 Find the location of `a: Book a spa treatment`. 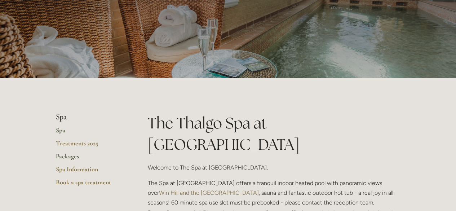

a: Book a spa treatment is located at coordinates (90, 184).